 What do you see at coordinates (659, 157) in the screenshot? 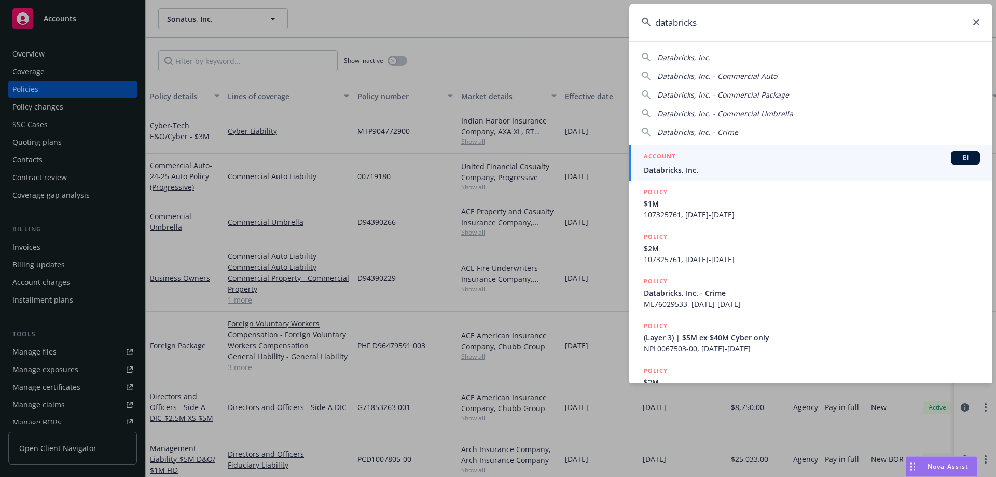
I see `h5: ACCOUNT` at bounding box center [659, 157].